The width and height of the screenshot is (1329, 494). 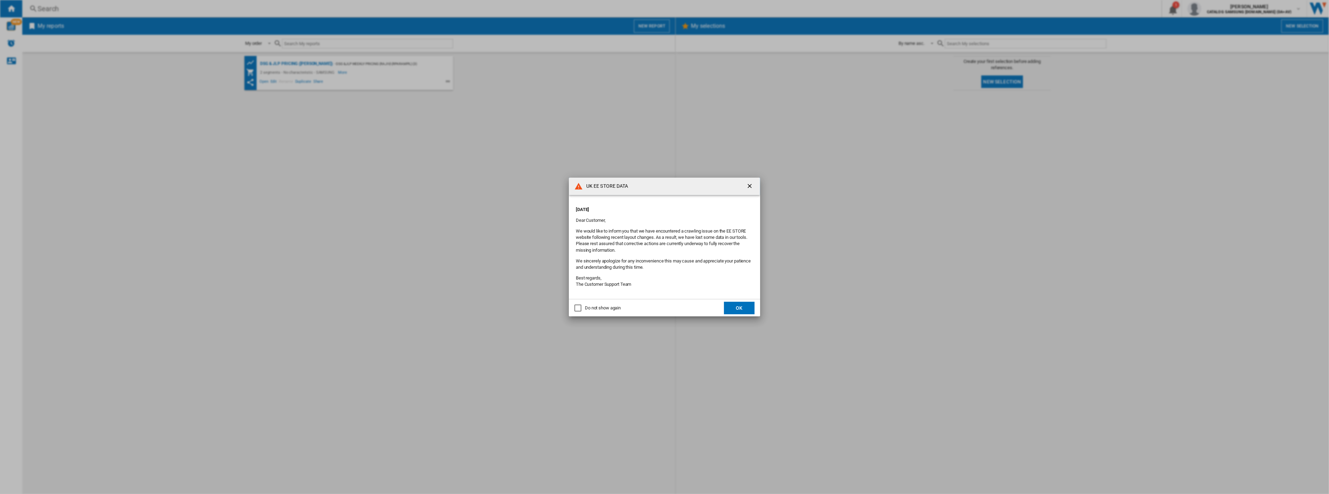 I want to click on p: We sincerely apologize for any inconvenience this may cause and appreciate your patience and unde..., so click(x=664, y=264).